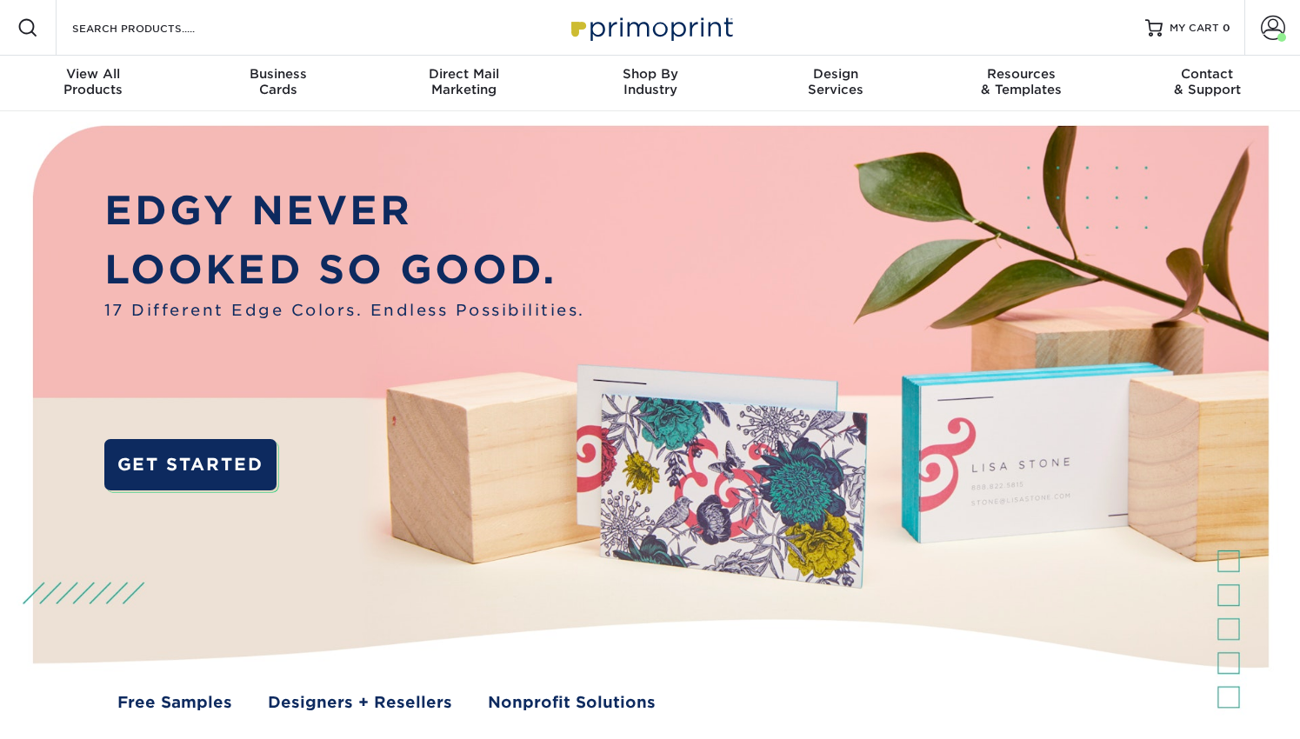  What do you see at coordinates (190, 464) in the screenshot?
I see `a: GET STARTED` at bounding box center [190, 464].